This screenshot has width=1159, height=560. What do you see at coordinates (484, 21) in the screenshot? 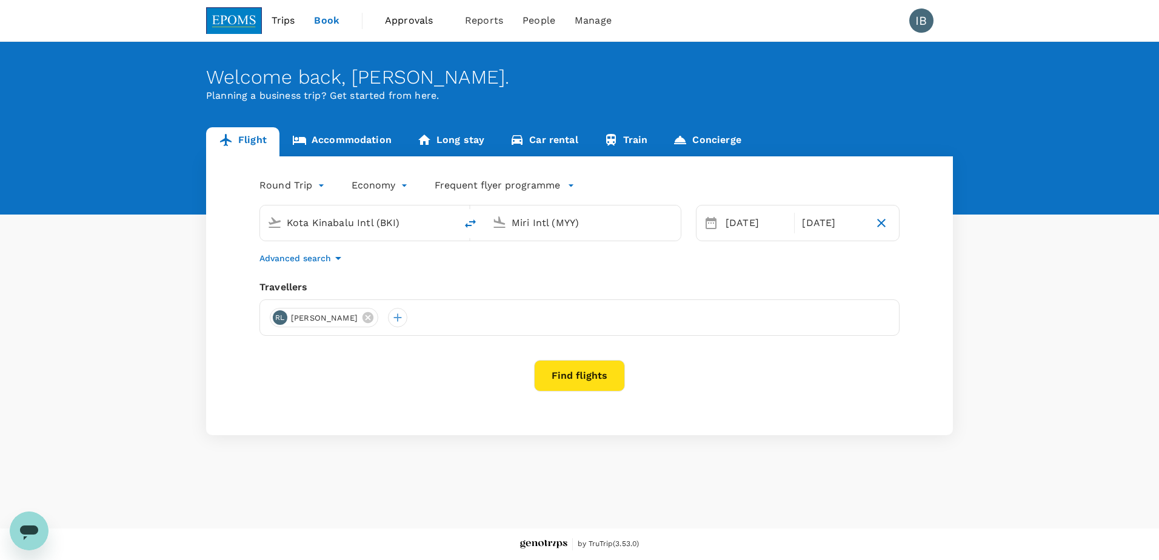
I see `span: Reports` at bounding box center [484, 21].